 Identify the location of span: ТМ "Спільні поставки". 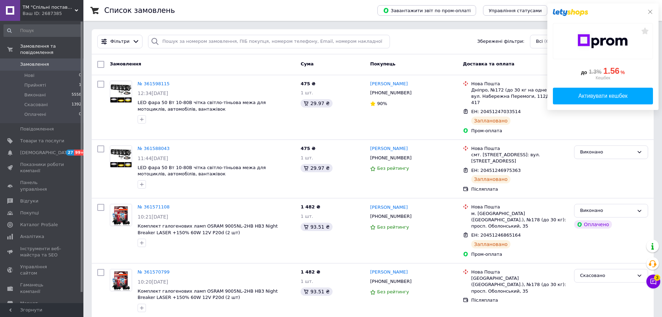
(49, 7).